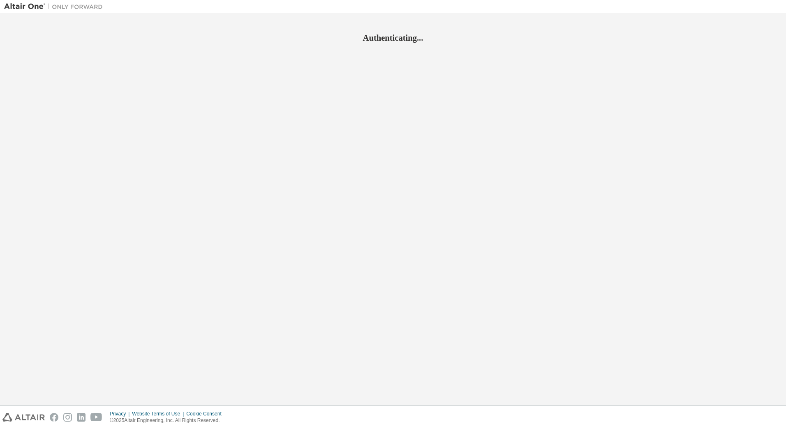 The width and height of the screenshot is (786, 429). What do you see at coordinates (54, 417) in the screenshot?
I see `img: facebook.svg` at bounding box center [54, 417].